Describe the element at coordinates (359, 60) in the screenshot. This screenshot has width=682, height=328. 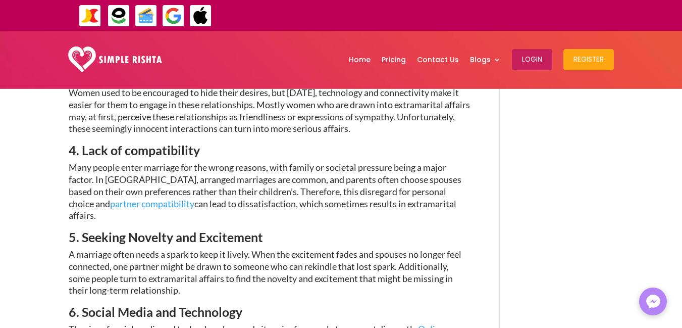
I see `a: Home` at that location.